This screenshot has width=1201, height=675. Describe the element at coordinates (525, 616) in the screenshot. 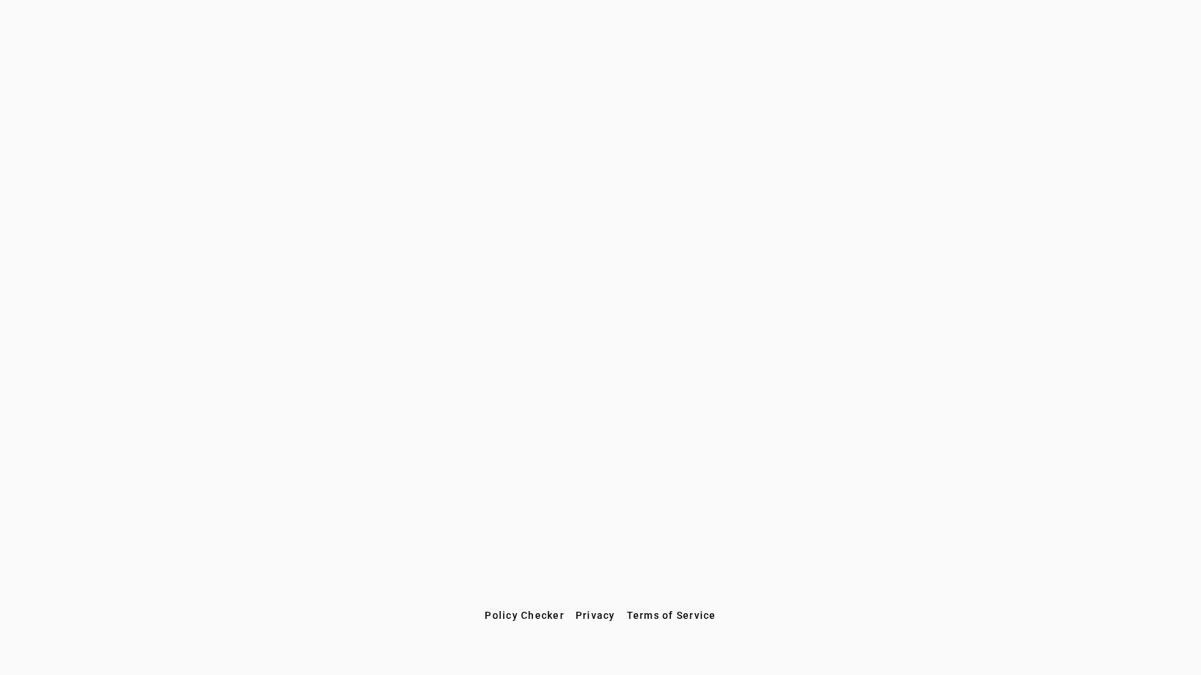

I see `span: Policy Checker` at that location.